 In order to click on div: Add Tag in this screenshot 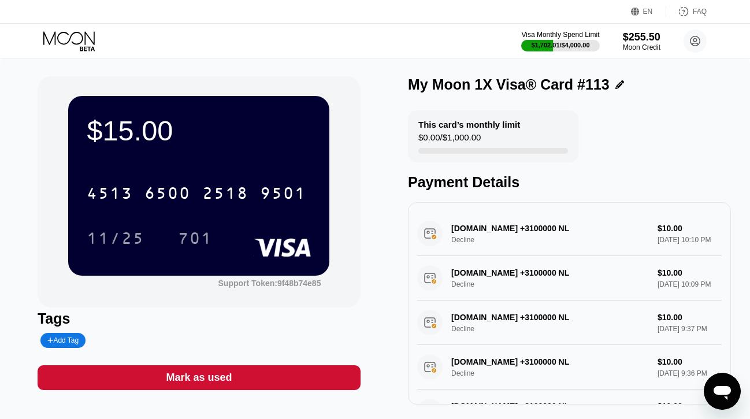, I will do `click(63, 340)`.